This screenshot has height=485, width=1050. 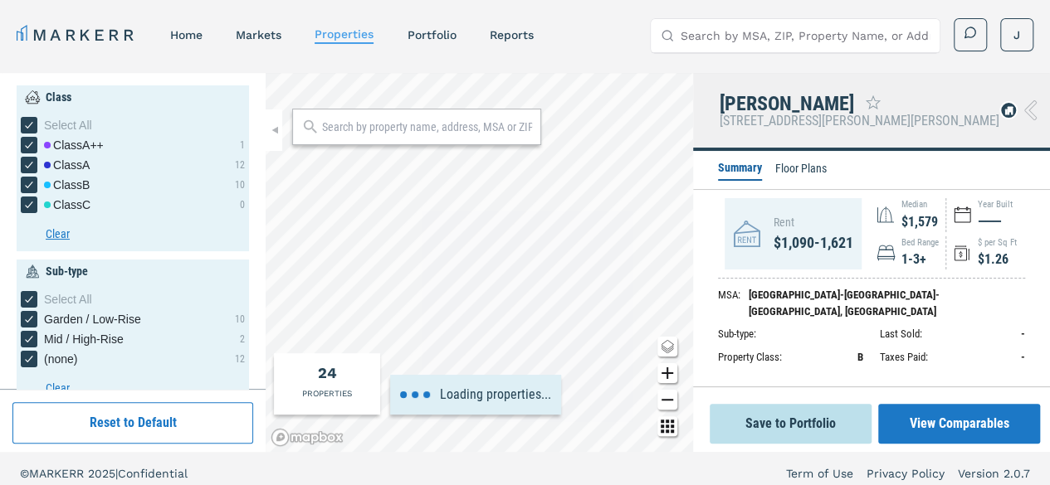 What do you see at coordinates (813, 222) in the screenshot?
I see `div: Rent` at bounding box center [813, 222].